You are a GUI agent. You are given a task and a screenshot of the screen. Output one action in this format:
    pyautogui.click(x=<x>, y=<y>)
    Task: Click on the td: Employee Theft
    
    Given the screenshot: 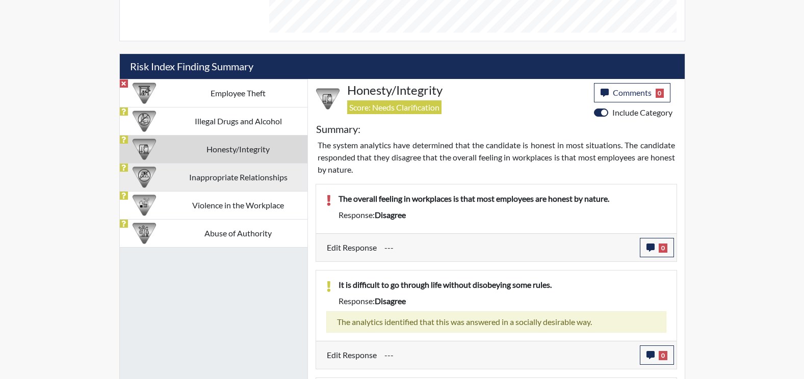 What is the action you would take?
    pyautogui.click(x=238, y=93)
    